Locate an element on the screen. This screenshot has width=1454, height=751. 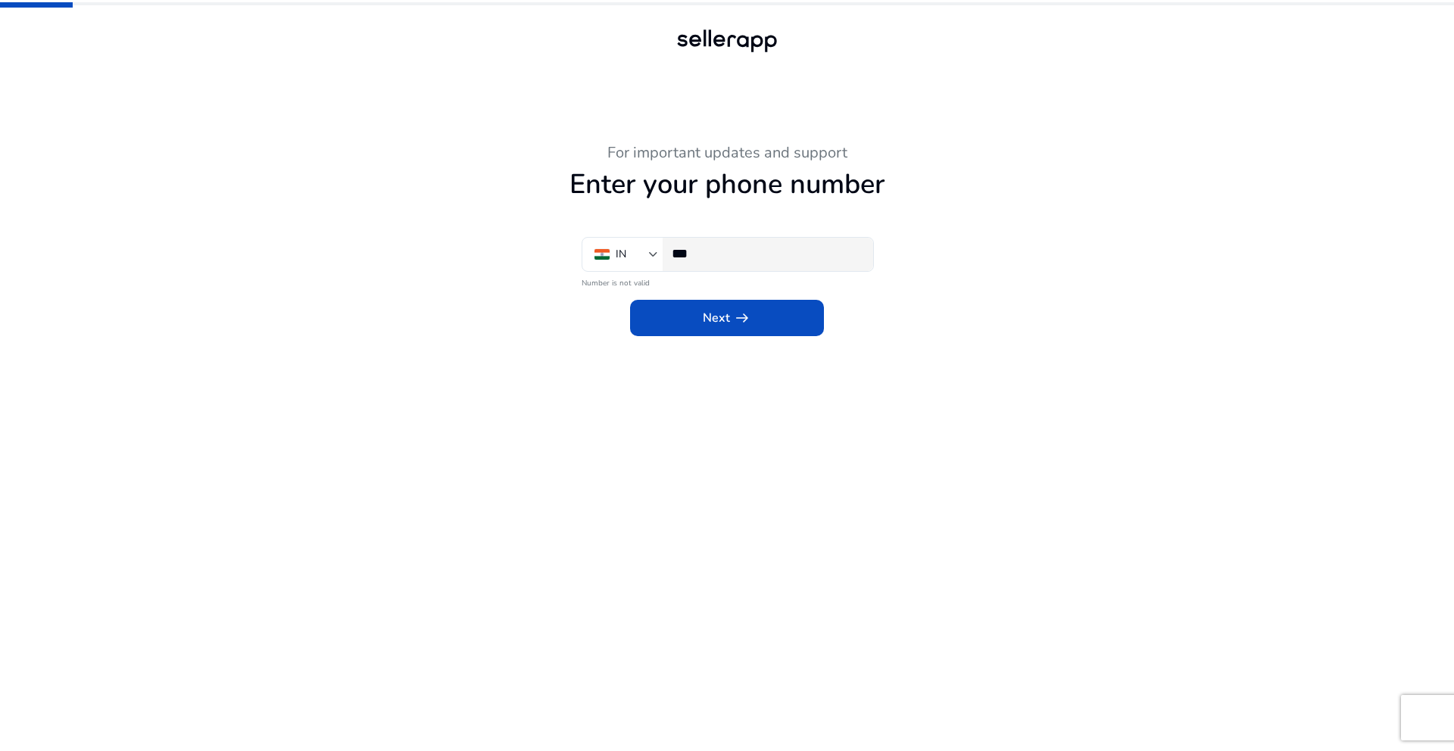
span: Next is located at coordinates (727, 318).